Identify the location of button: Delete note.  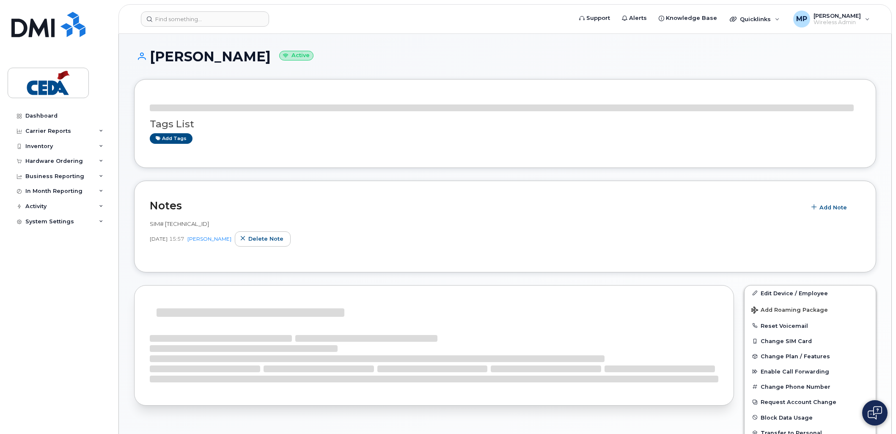
(263, 239).